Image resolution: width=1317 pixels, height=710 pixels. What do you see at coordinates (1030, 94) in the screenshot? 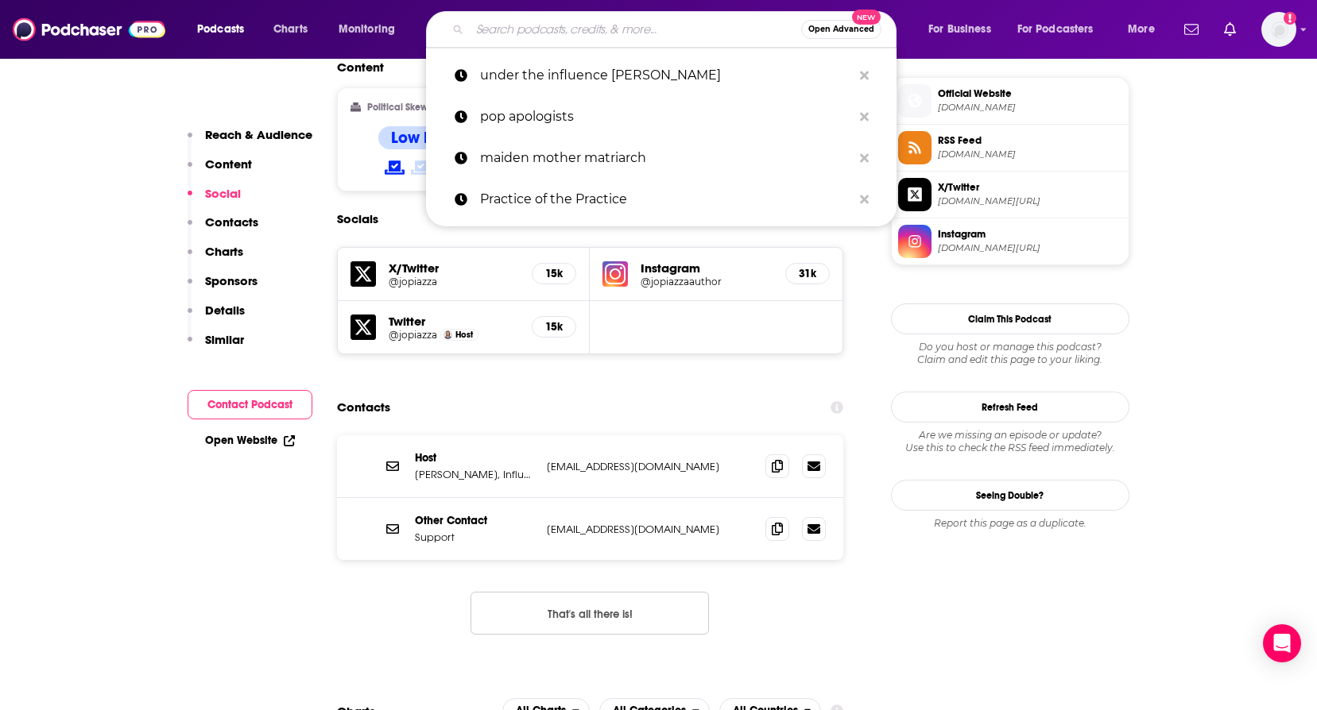
I see `span: Official Website` at bounding box center [1030, 94].